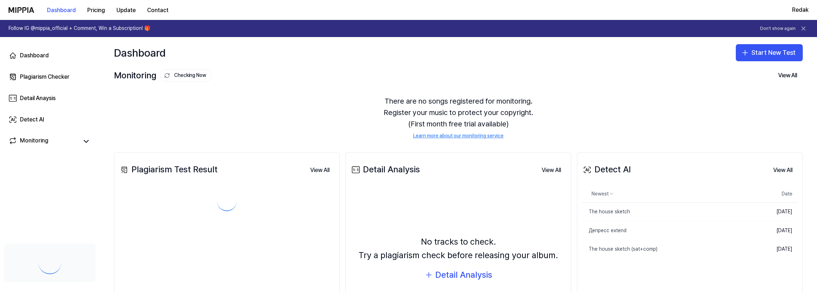  I want to click on button: Update, so click(126, 10).